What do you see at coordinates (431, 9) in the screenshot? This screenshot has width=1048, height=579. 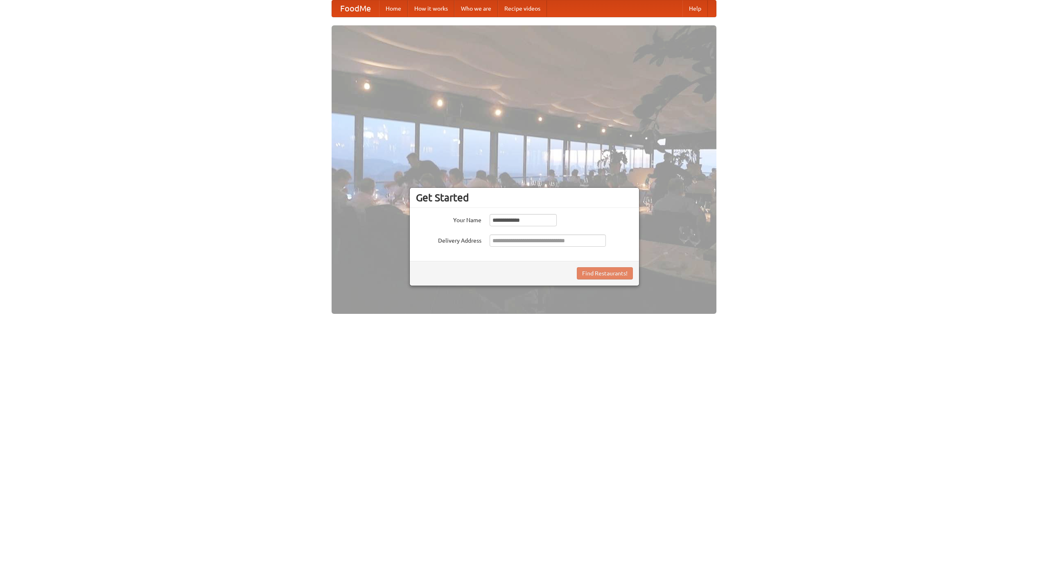 I see `a: How it works` at bounding box center [431, 9].